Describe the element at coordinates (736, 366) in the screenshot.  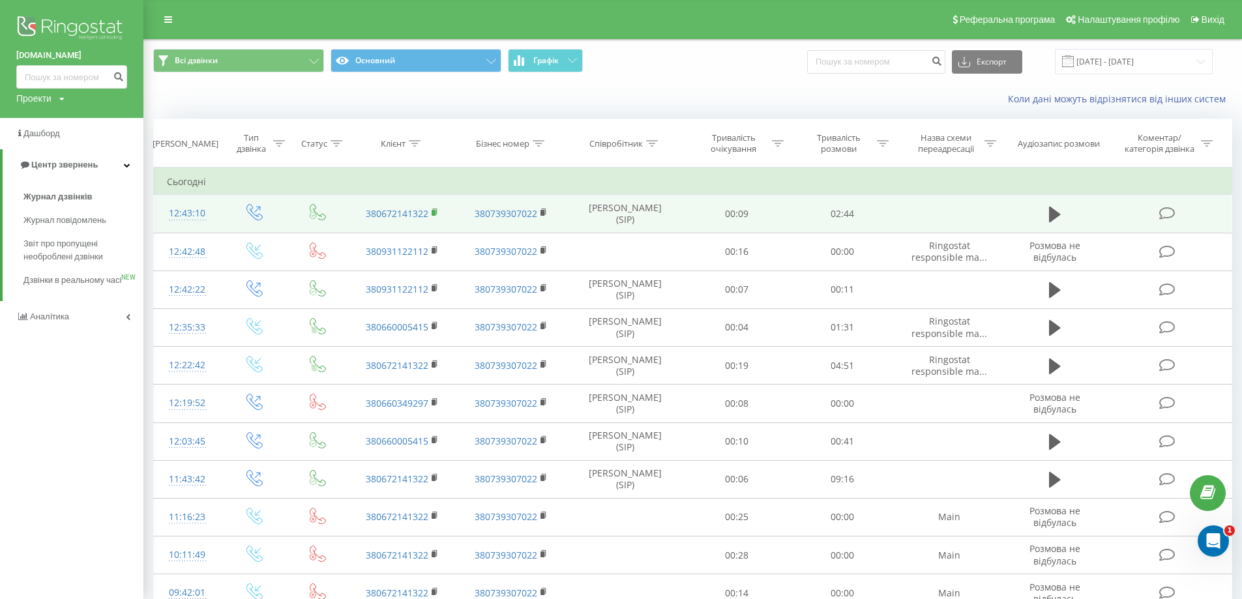
I see `td: 00:19` at that location.